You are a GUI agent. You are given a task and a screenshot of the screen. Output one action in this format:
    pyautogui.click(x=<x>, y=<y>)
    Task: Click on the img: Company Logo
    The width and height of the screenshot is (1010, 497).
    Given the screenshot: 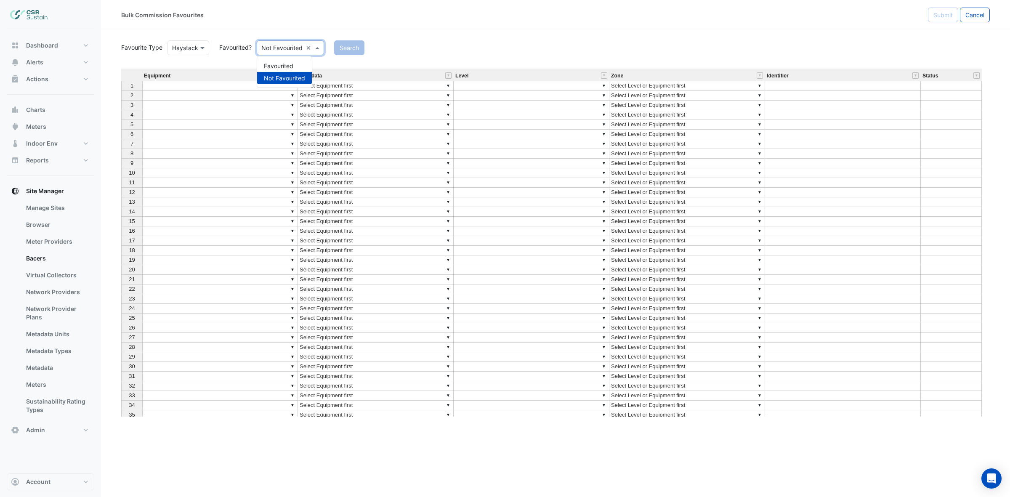 What is the action you would take?
    pyautogui.click(x=29, y=15)
    